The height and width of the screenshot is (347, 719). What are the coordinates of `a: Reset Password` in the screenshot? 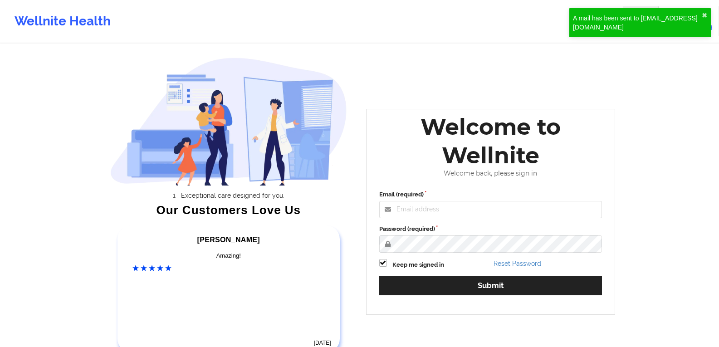 It's located at (517, 264).